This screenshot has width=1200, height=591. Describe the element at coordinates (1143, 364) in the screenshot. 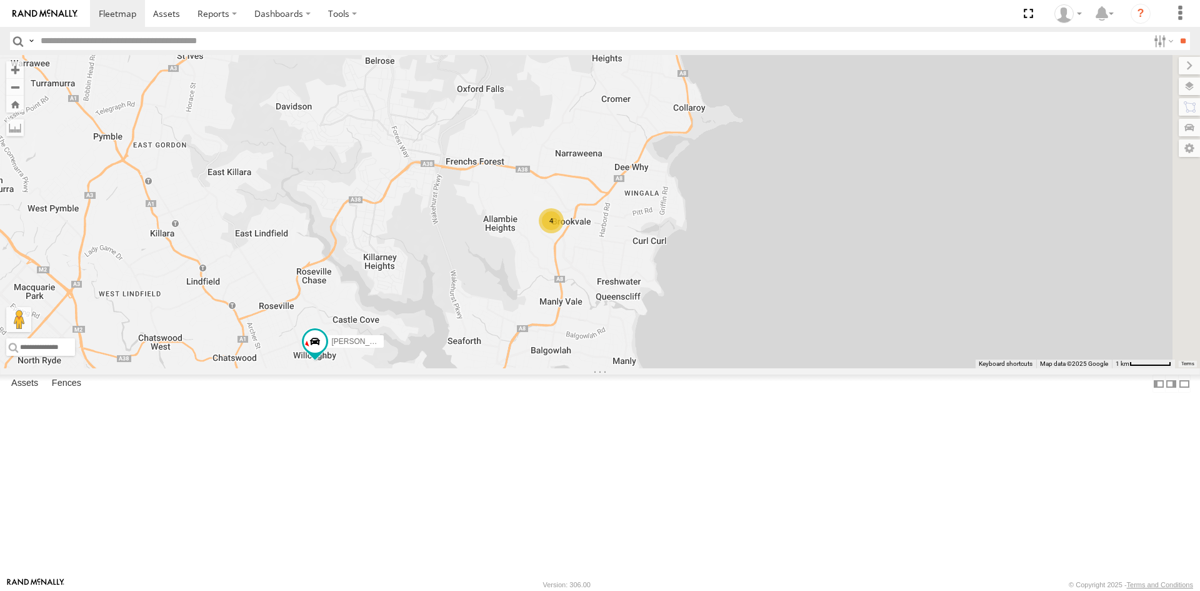

I see `button: Map scale: 1 km per 63 pixels` at that location.